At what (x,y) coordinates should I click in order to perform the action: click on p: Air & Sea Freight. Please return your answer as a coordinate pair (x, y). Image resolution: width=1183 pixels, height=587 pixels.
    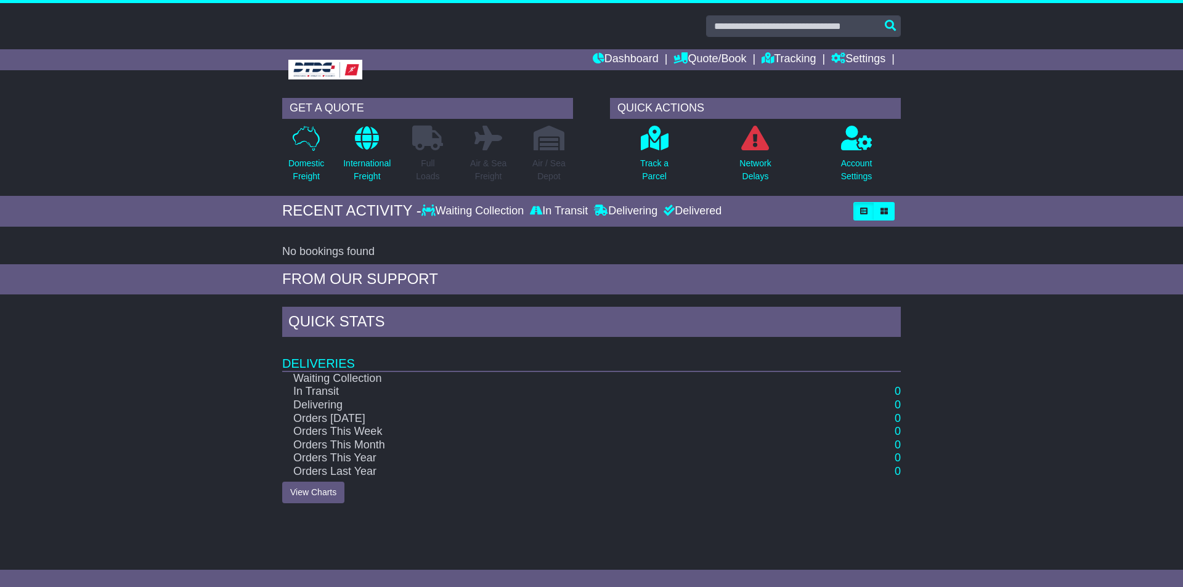
    Looking at the image, I should click on (488, 170).